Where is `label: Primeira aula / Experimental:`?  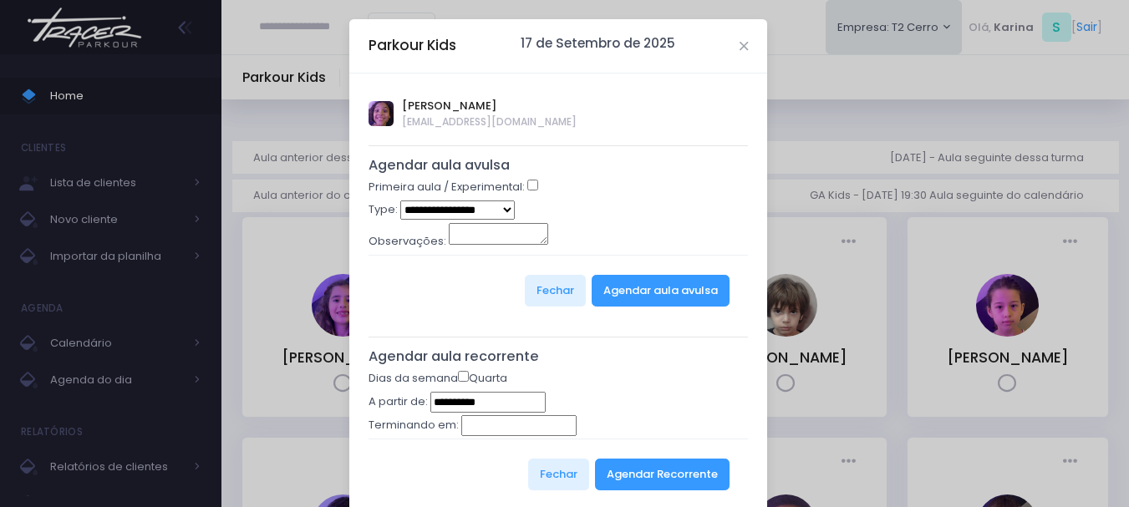 label: Primeira aula / Experimental: is located at coordinates (446, 187).